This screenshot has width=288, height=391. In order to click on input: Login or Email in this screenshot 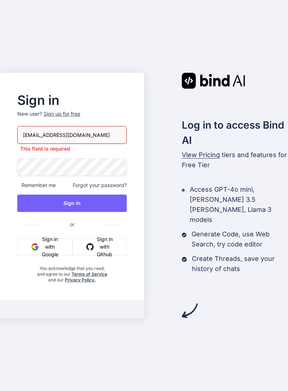, I will do `click(72, 135)`.